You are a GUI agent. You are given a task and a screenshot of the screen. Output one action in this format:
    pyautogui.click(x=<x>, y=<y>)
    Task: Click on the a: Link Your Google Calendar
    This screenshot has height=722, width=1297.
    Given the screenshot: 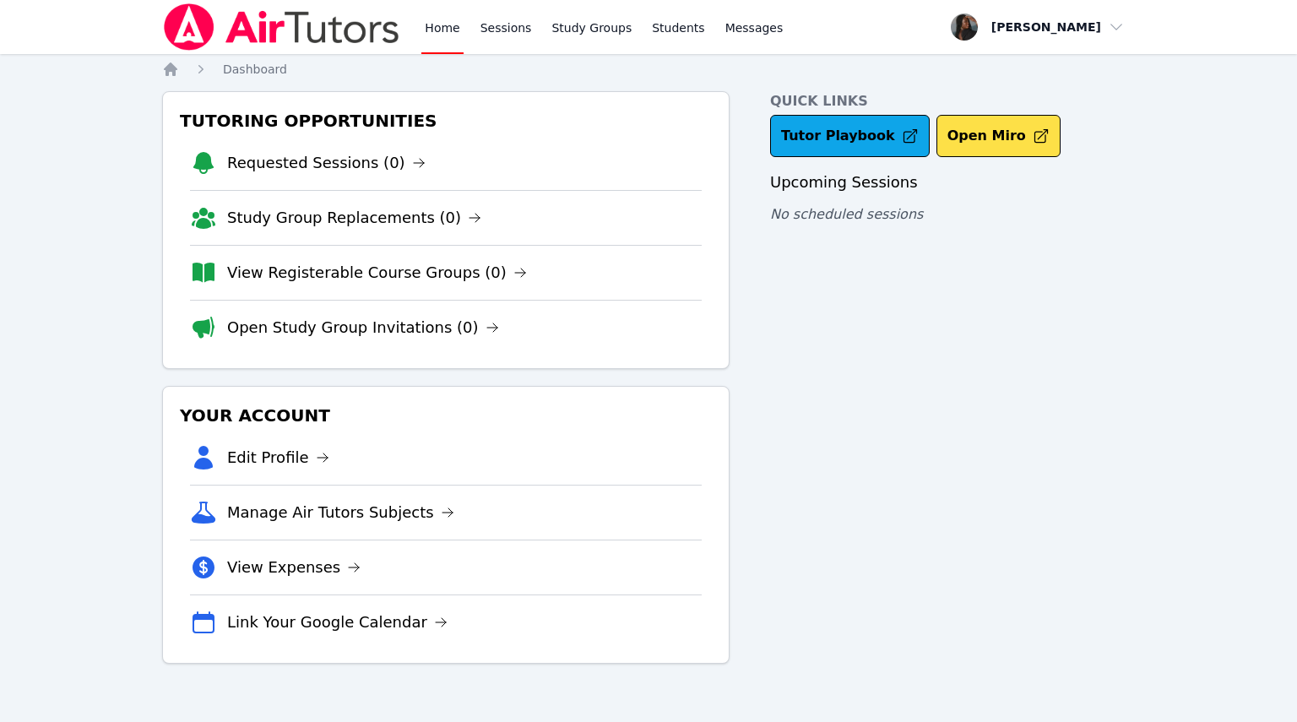 What is the action you would take?
    pyautogui.click(x=337, y=622)
    